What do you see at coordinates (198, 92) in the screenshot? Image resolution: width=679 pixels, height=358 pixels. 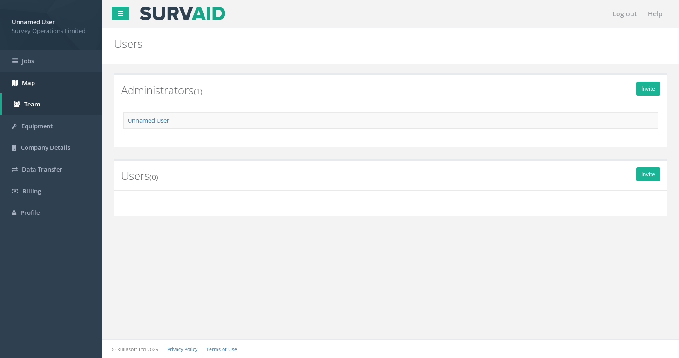 I see `small: (1)` at bounding box center [198, 92].